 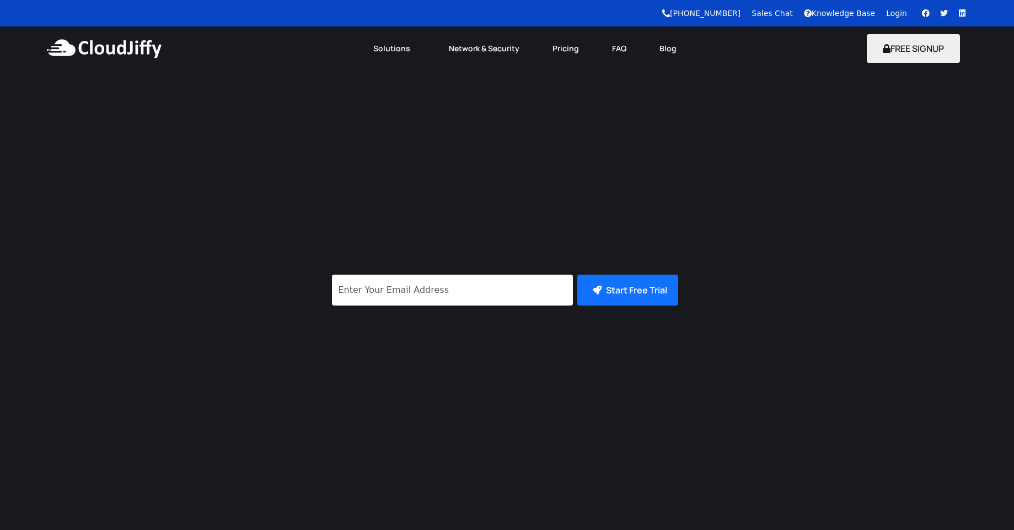 I want to click on a: Solutions, so click(x=394, y=49).